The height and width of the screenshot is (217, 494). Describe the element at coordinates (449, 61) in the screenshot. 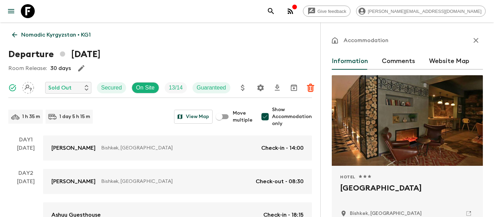

I see `button: Website Map` at that location.